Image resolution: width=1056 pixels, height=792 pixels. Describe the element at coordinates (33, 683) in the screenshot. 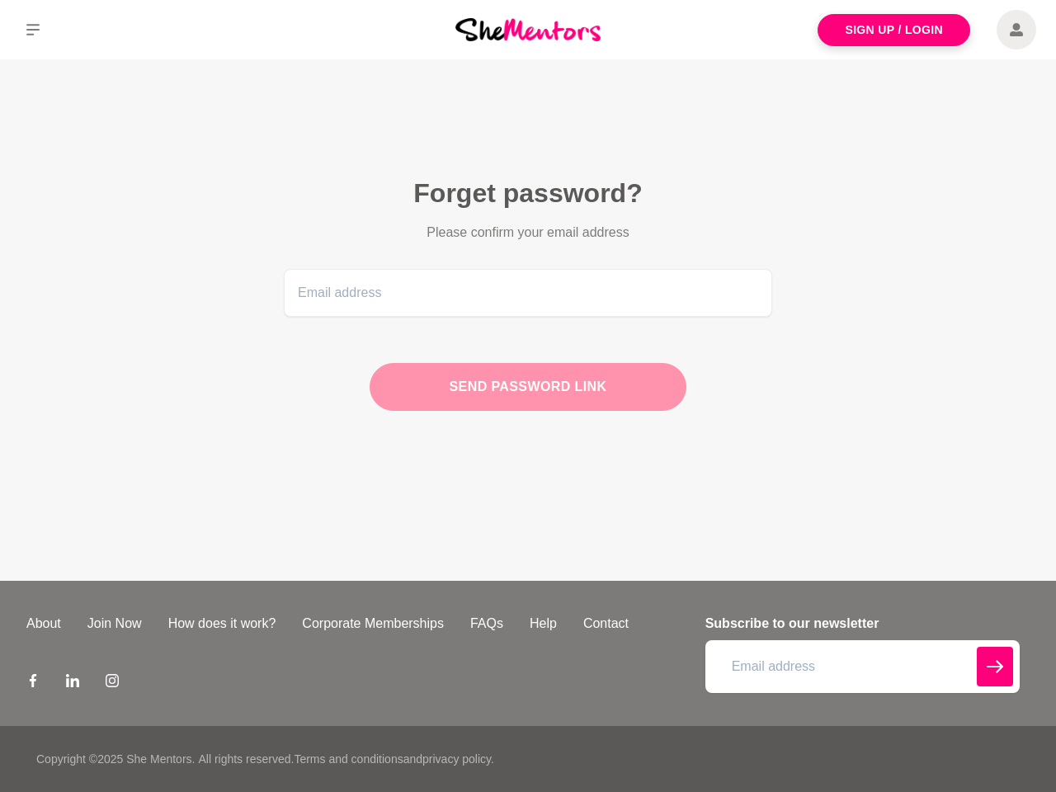

I see `a: Facebook` at that location.